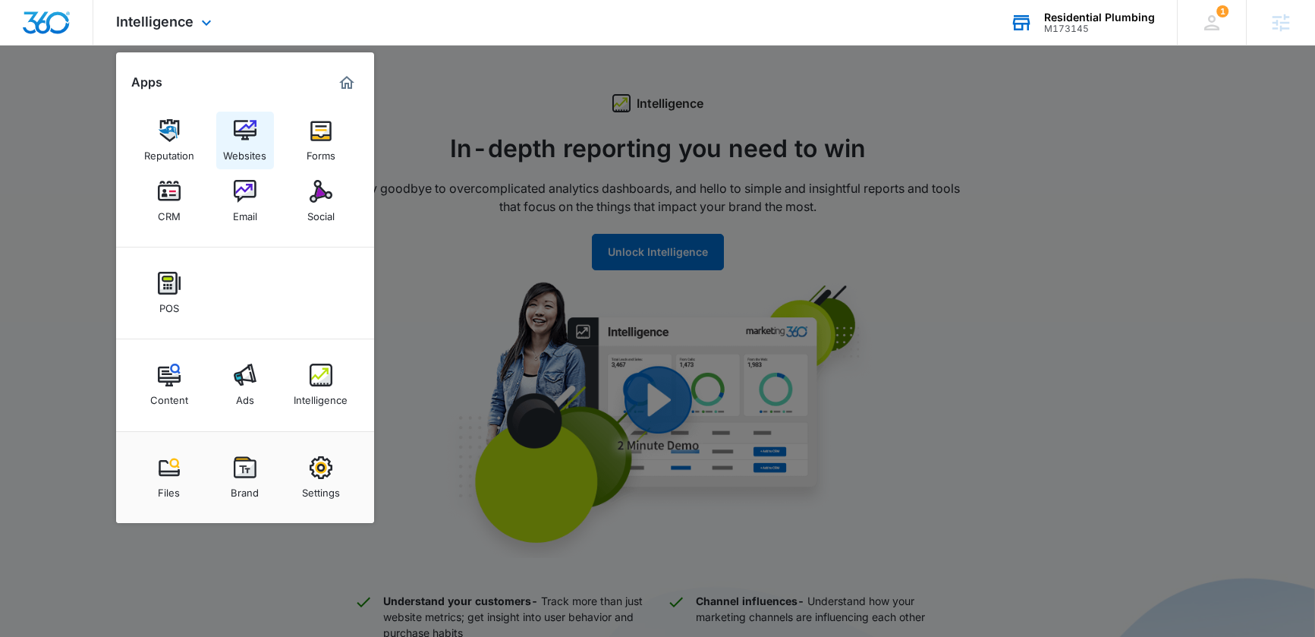  What do you see at coordinates (169, 201) in the screenshot?
I see `a: CRM` at bounding box center [169, 201].